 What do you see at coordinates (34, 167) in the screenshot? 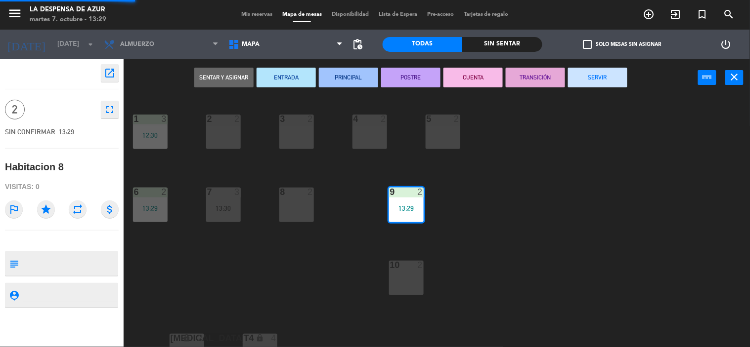
I see `div: Habitacion 8` at bounding box center [34, 167].